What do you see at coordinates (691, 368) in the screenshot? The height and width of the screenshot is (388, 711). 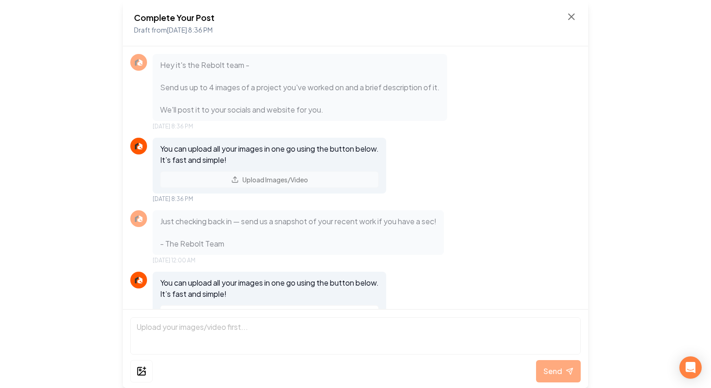 I see `div: Open Intercom Messenger` at bounding box center [691, 368].